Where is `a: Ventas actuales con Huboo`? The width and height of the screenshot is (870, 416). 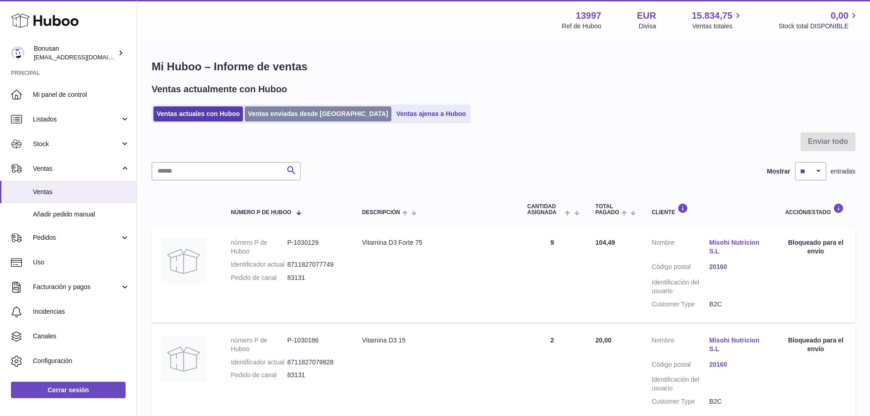
a: Ventas actuales con Huboo is located at coordinates (198, 114).